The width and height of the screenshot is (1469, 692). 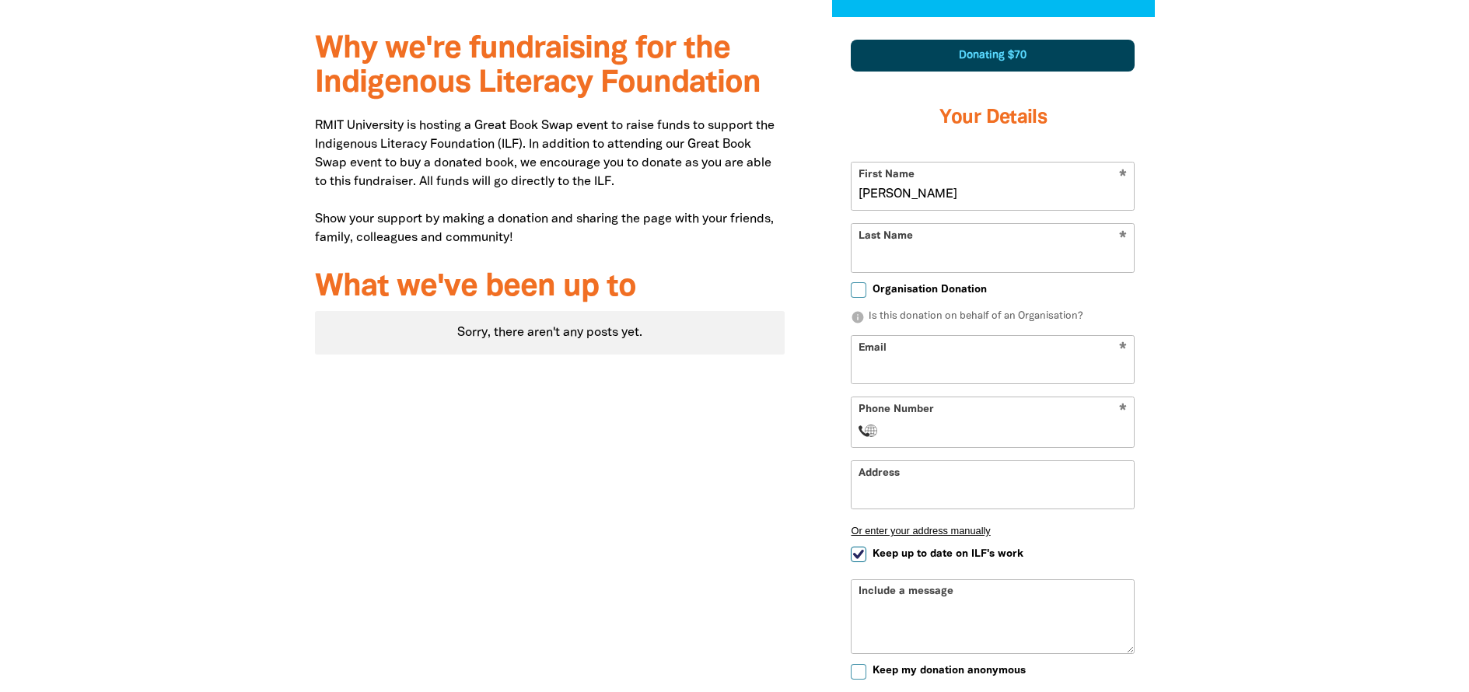 I want to click on div: Donating $70, so click(x=992, y=55).